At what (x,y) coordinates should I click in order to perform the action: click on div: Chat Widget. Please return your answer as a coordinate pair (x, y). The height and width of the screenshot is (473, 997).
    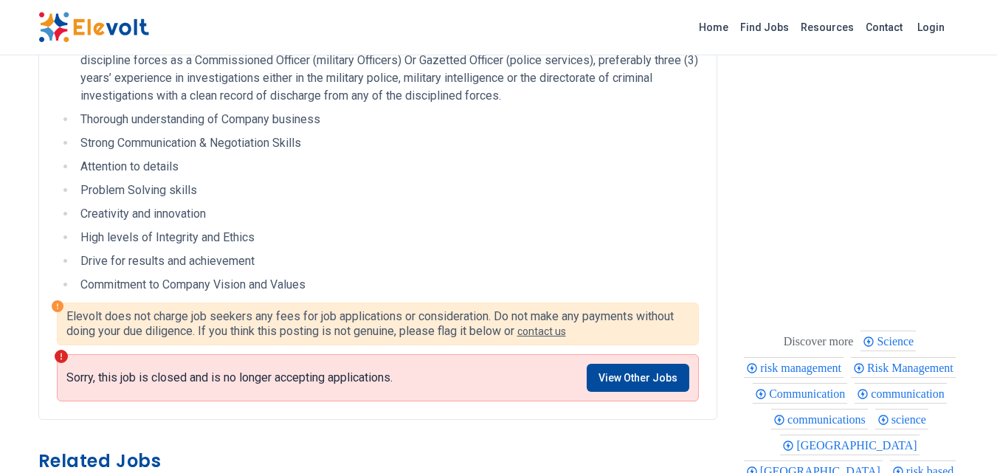
    Looking at the image, I should click on (960, 438).